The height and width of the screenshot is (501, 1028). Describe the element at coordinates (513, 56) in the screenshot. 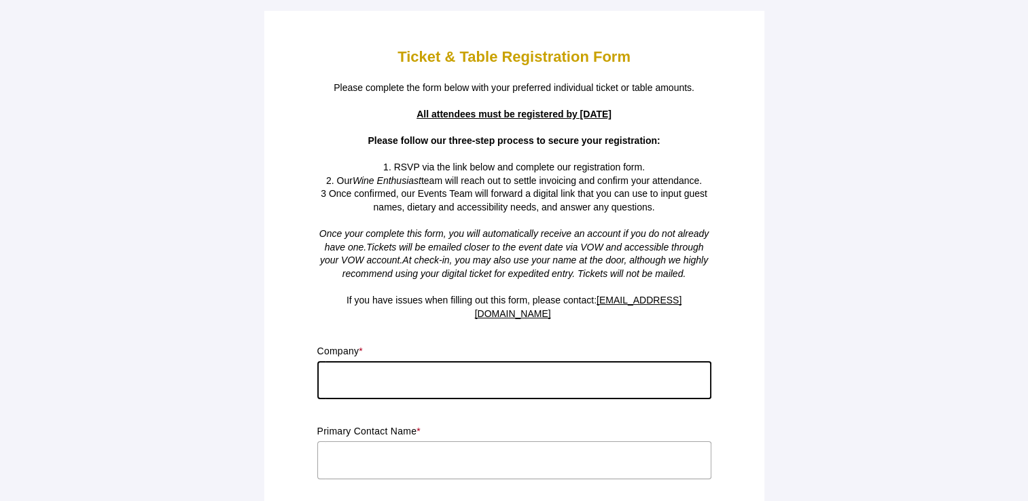

I see `strong: Ticket & Table Registration Form` at that location.